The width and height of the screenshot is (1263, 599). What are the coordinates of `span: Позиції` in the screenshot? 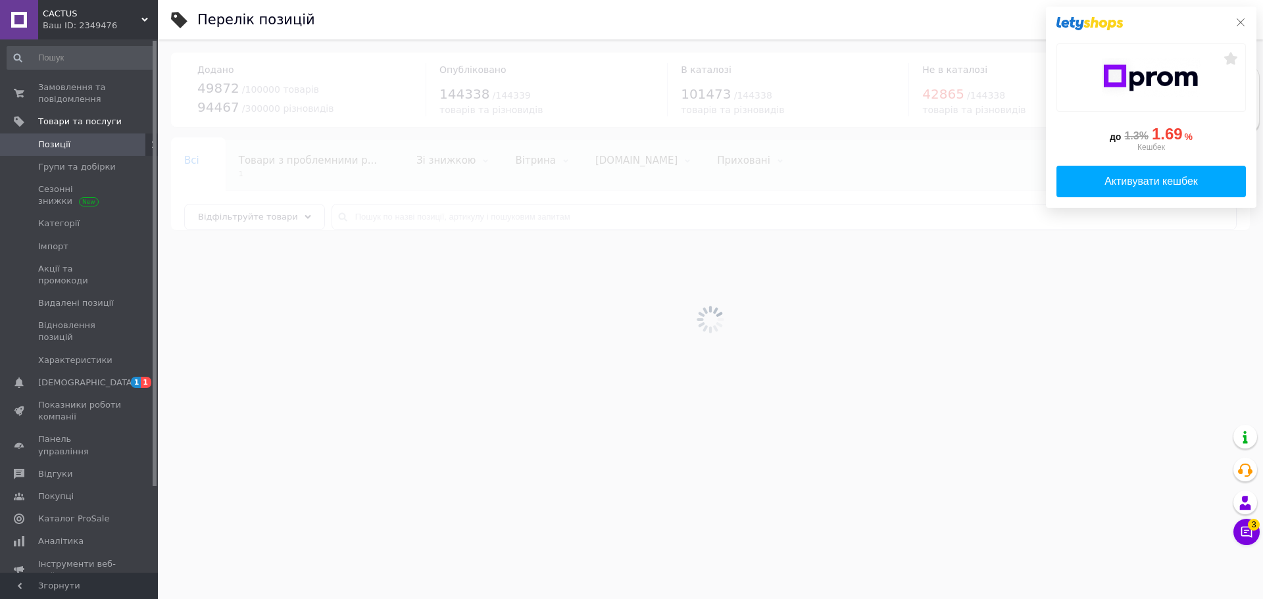 It's located at (54, 145).